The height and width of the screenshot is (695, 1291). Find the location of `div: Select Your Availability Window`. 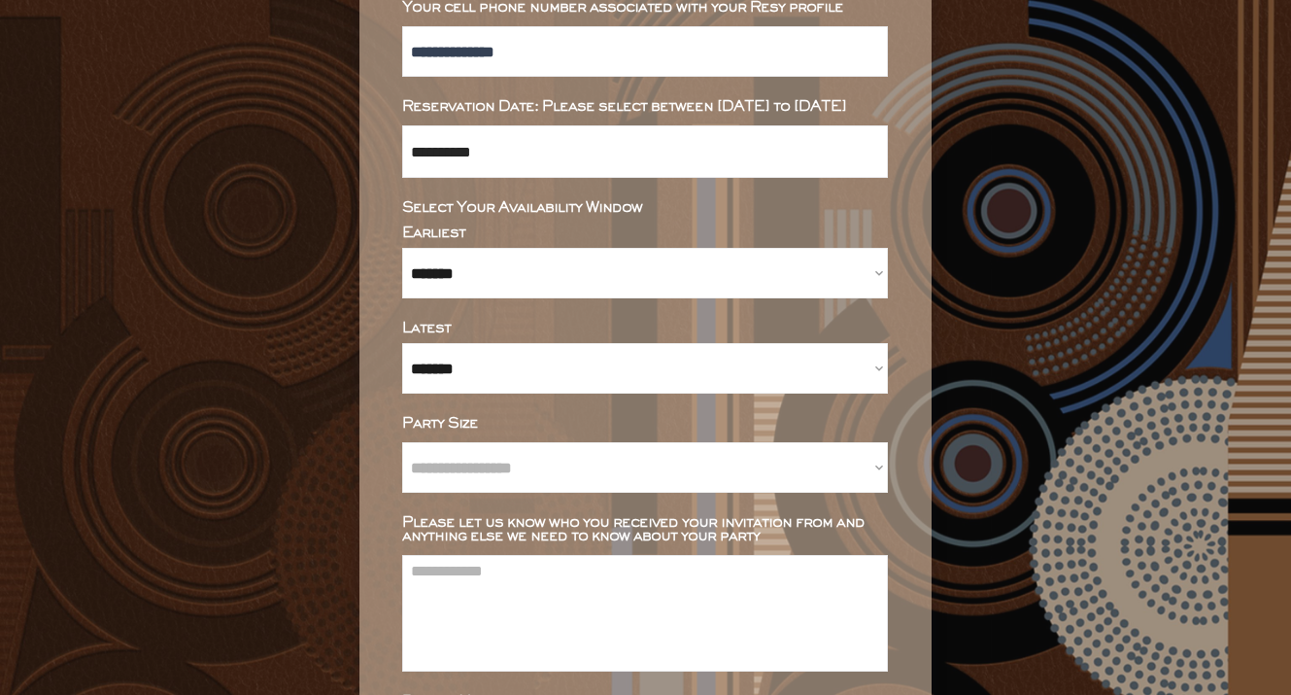

div: Select Your Availability Window is located at coordinates (645, 208).